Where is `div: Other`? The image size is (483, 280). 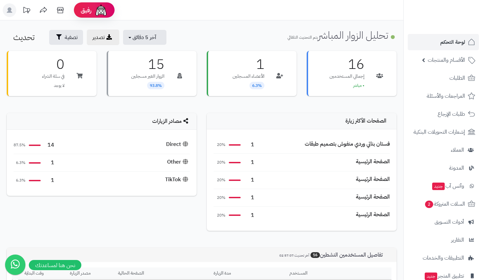 div: Other is located at coordinates (178, 162).